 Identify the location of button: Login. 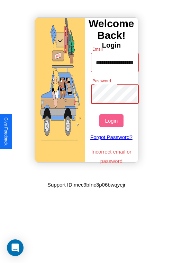
(111, 120).